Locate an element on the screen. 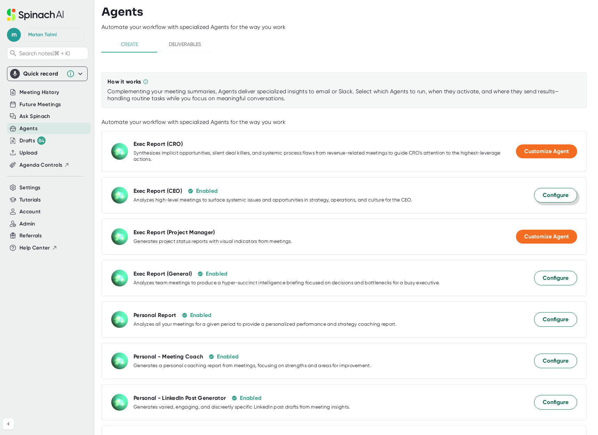  div: Personal - Meeting Coach is located at coordinates (168, 356).